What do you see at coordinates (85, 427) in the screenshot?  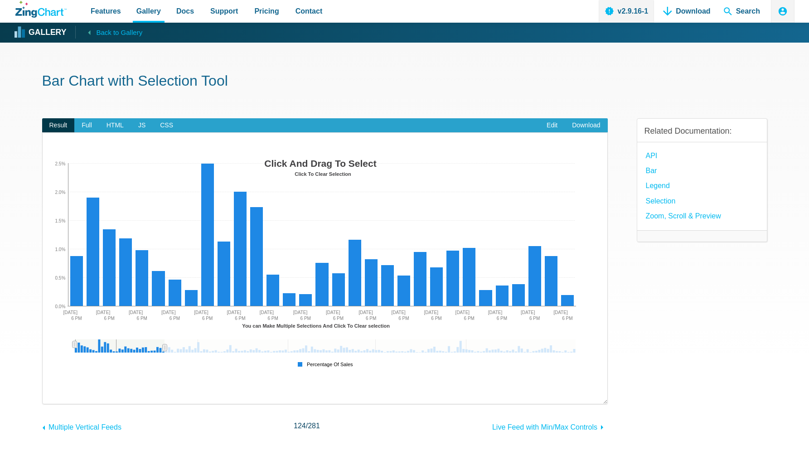 I see `span: Multiple Vertical Feeds` at bounding box center [85, 427].